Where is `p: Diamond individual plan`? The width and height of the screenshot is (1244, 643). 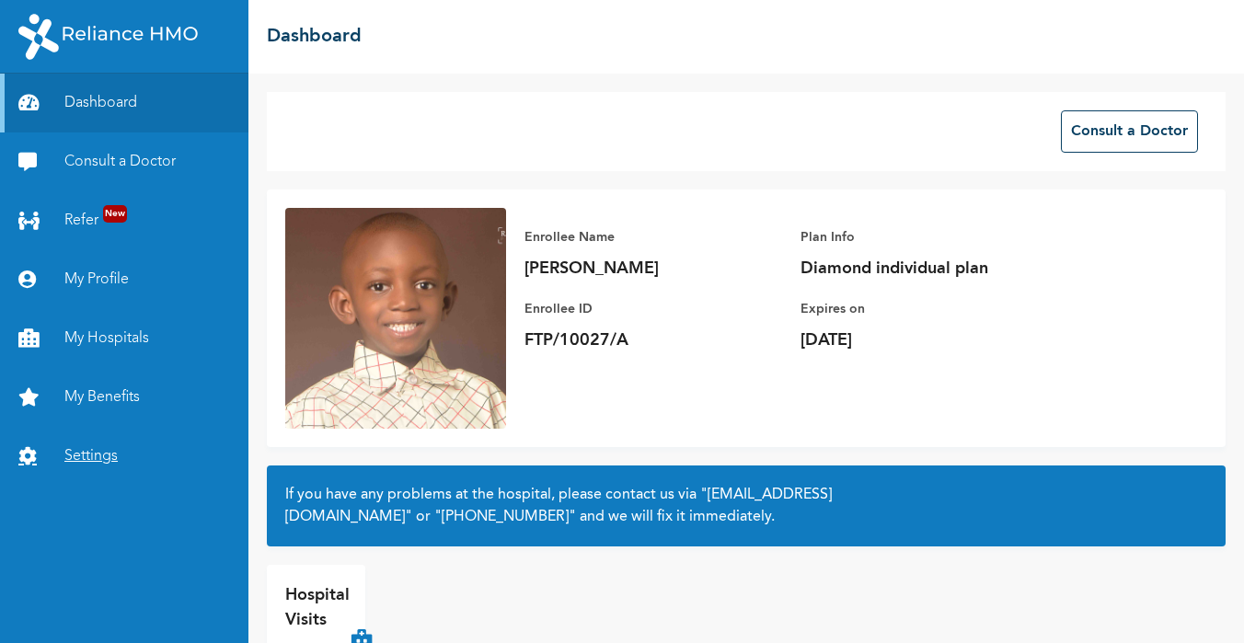 p: Diamond individual plan is located at coordinates (929, 269).